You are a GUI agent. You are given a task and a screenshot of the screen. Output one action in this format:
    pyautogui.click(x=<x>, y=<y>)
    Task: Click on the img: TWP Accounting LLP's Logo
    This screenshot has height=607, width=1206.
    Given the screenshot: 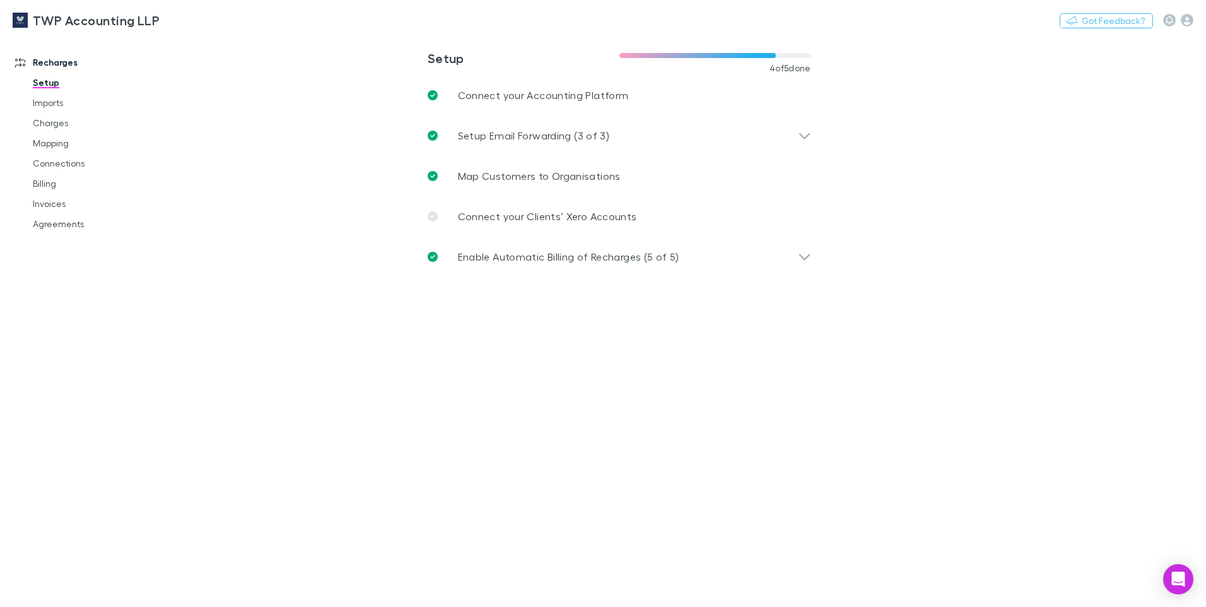 What is the action you would take?
    pyautogui.click(x=20, y=20)
    